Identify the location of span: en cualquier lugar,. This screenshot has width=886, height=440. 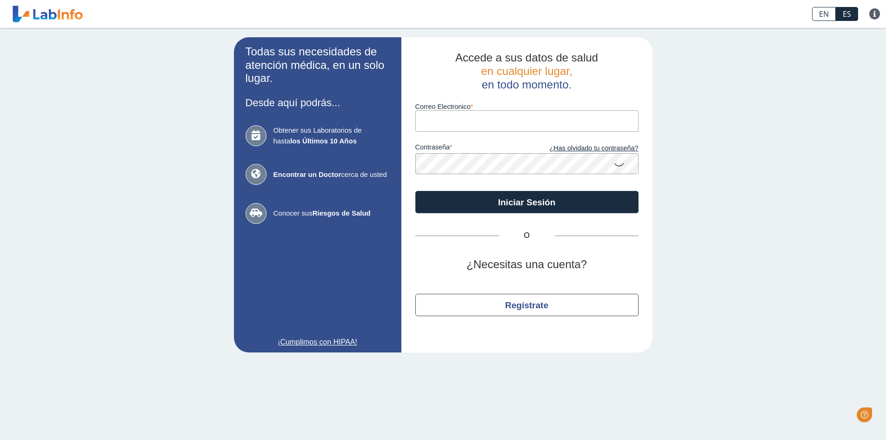
(527, 71).